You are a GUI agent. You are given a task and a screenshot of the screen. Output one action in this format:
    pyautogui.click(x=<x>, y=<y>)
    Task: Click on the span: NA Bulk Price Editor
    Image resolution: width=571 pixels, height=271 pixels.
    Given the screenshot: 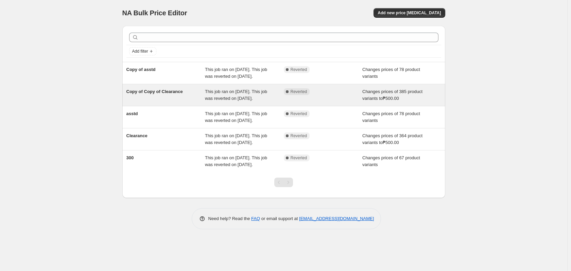 What is the action you would take?
    pyautogui.click(x=155, y=13)
    